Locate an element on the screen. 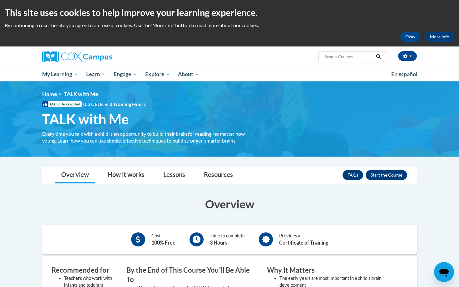 This screenshot has width=459, height=287. input: Search Courses is located at coordinates (349, 57).